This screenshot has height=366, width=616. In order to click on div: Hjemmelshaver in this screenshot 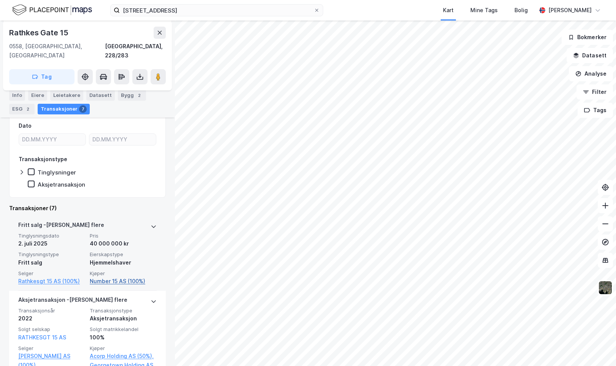, I will do `click(123, 263)`.